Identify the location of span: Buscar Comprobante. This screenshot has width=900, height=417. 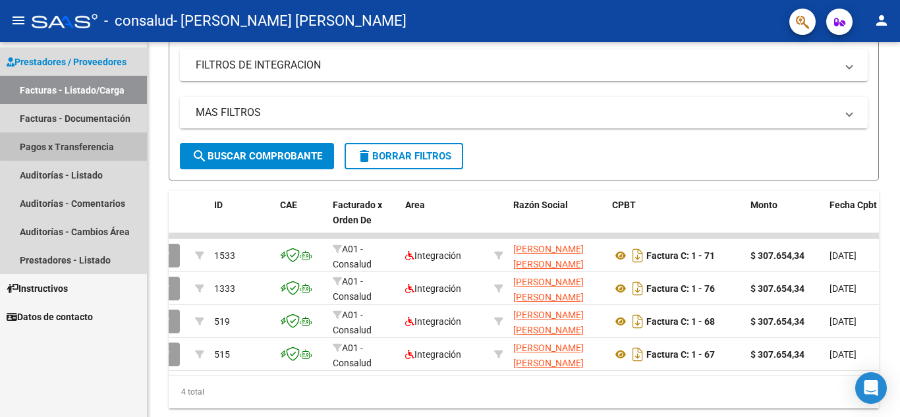
(257, 156).